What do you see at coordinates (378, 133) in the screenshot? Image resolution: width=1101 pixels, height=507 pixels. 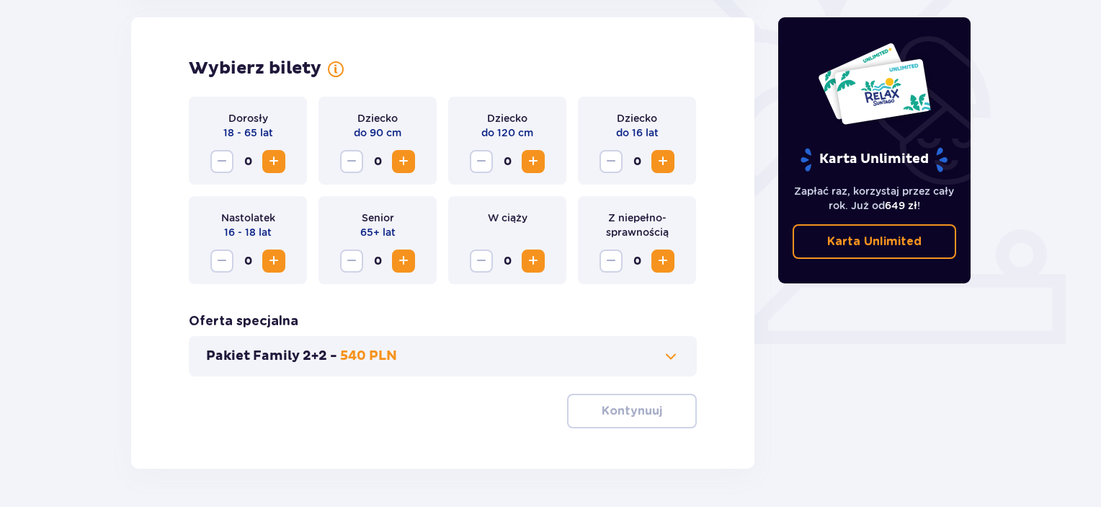 I see `p: do 90 cm` at bounding box center [378, 133].